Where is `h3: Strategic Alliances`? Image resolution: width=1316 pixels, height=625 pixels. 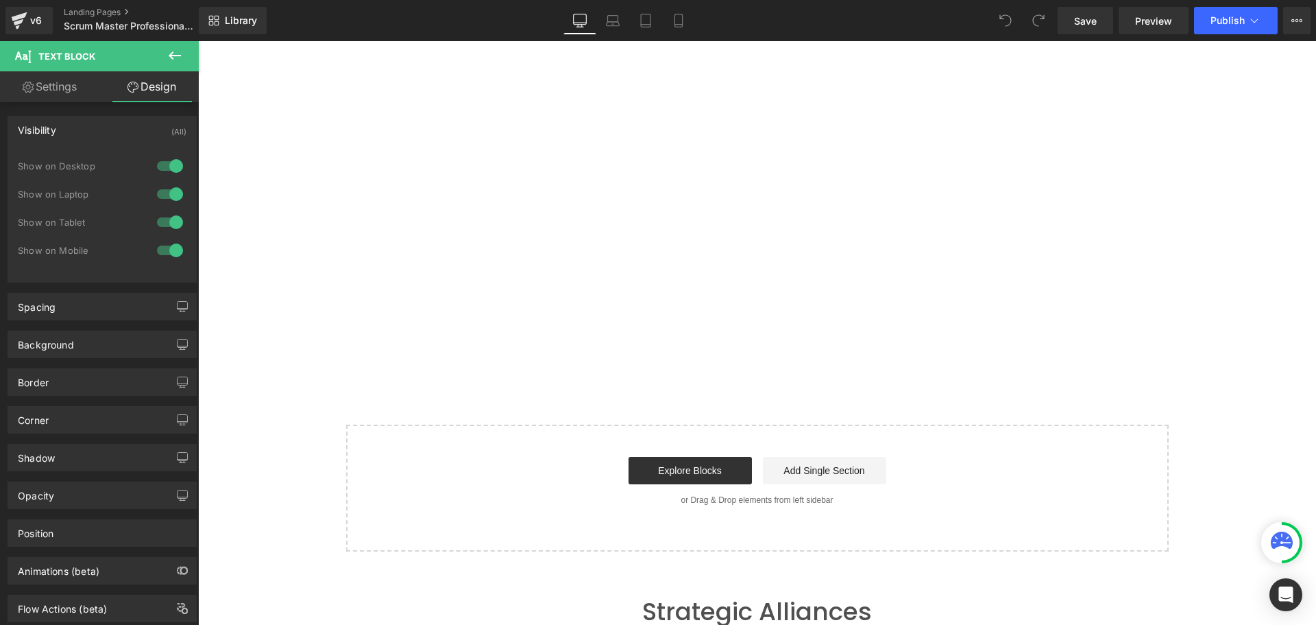
h3: Strategic Alliances is located at coordinates (559, 570).